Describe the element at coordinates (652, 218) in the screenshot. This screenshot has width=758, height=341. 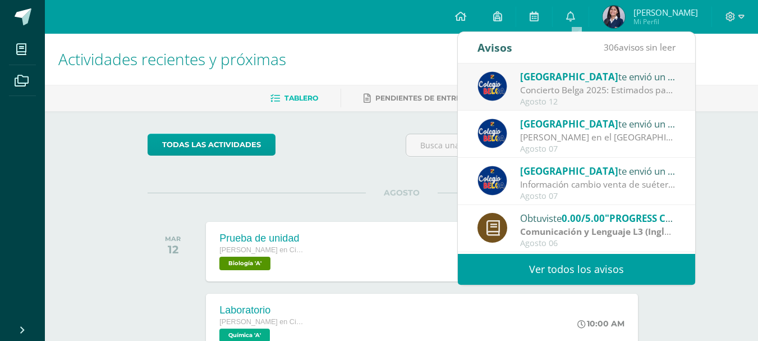
I see `span: "PROGRESS CHECKS"` at that location.